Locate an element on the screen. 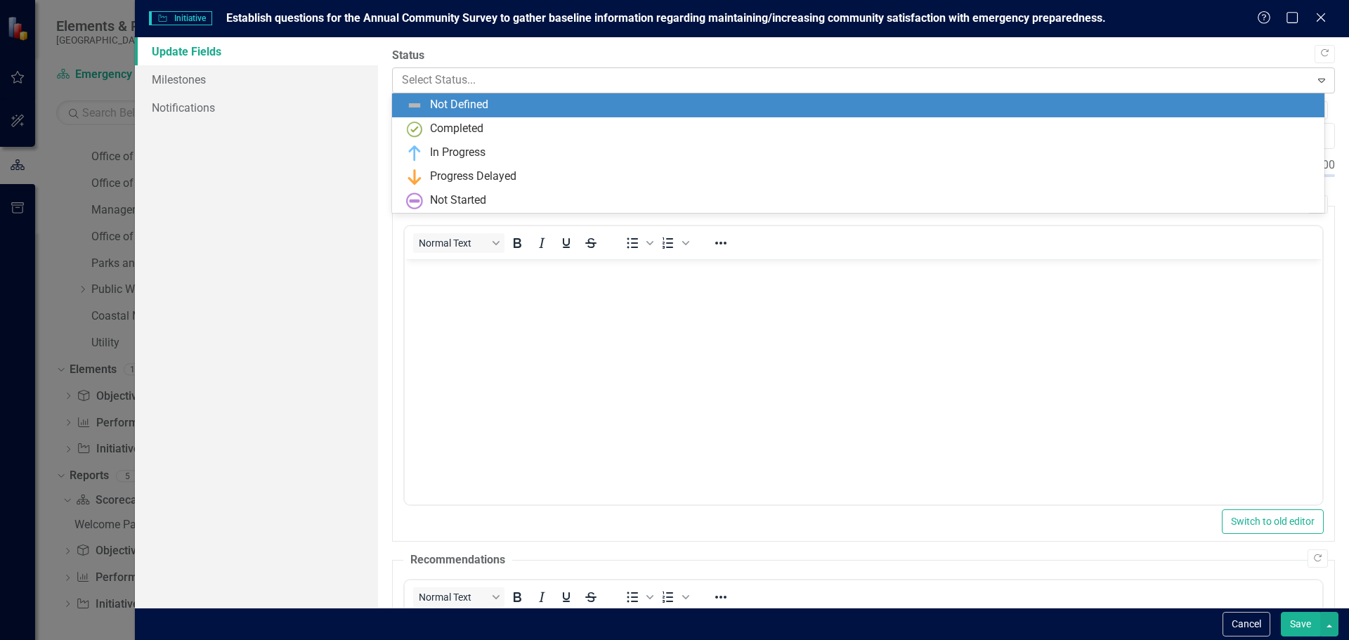 Image resolution: width=1349 pixels, height=640 pixels. button: Save is located at coordinates (1301, 624).